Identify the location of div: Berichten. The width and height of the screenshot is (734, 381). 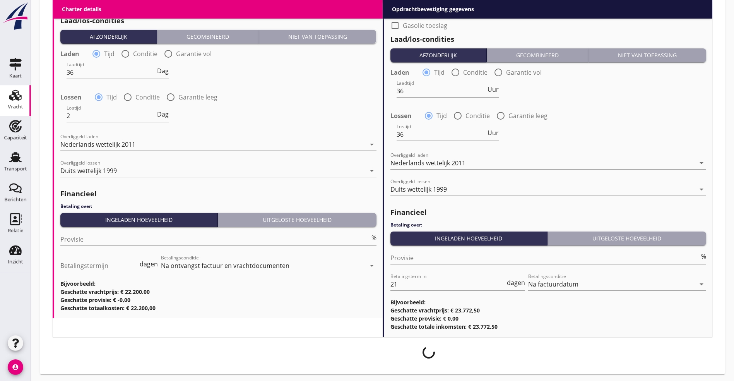
(15, 199).